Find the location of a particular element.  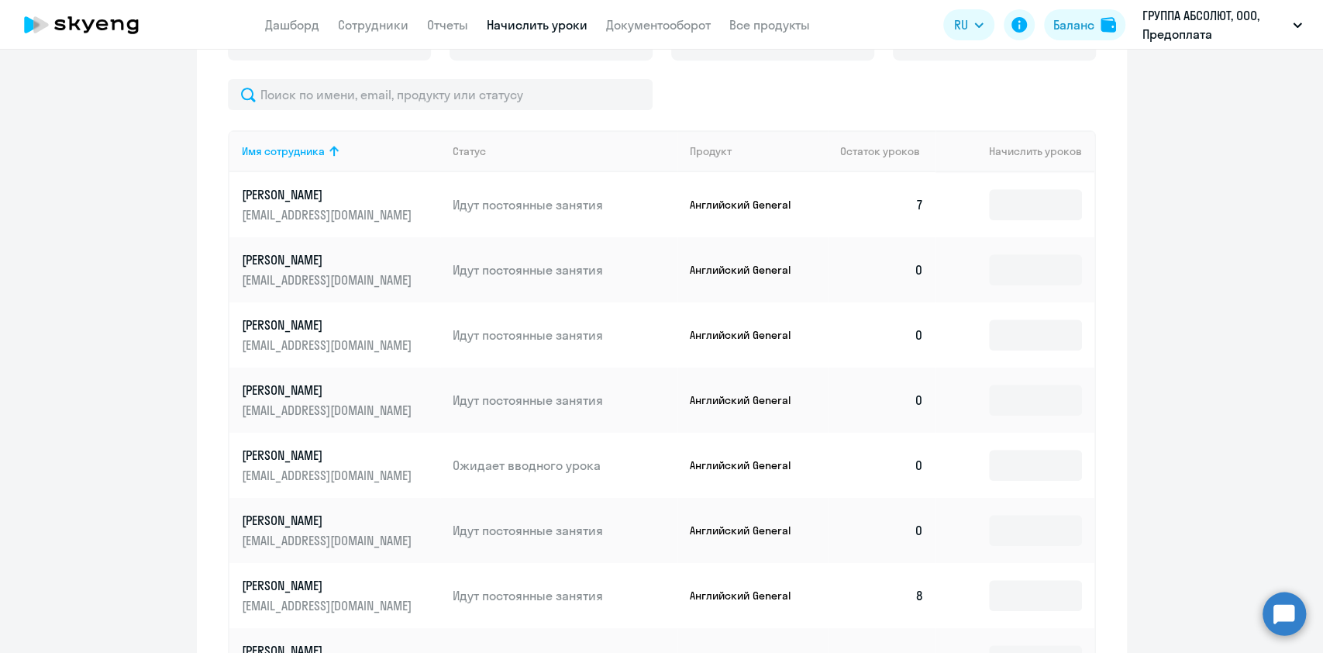

img: balance is located at coordinates (1109, 25).